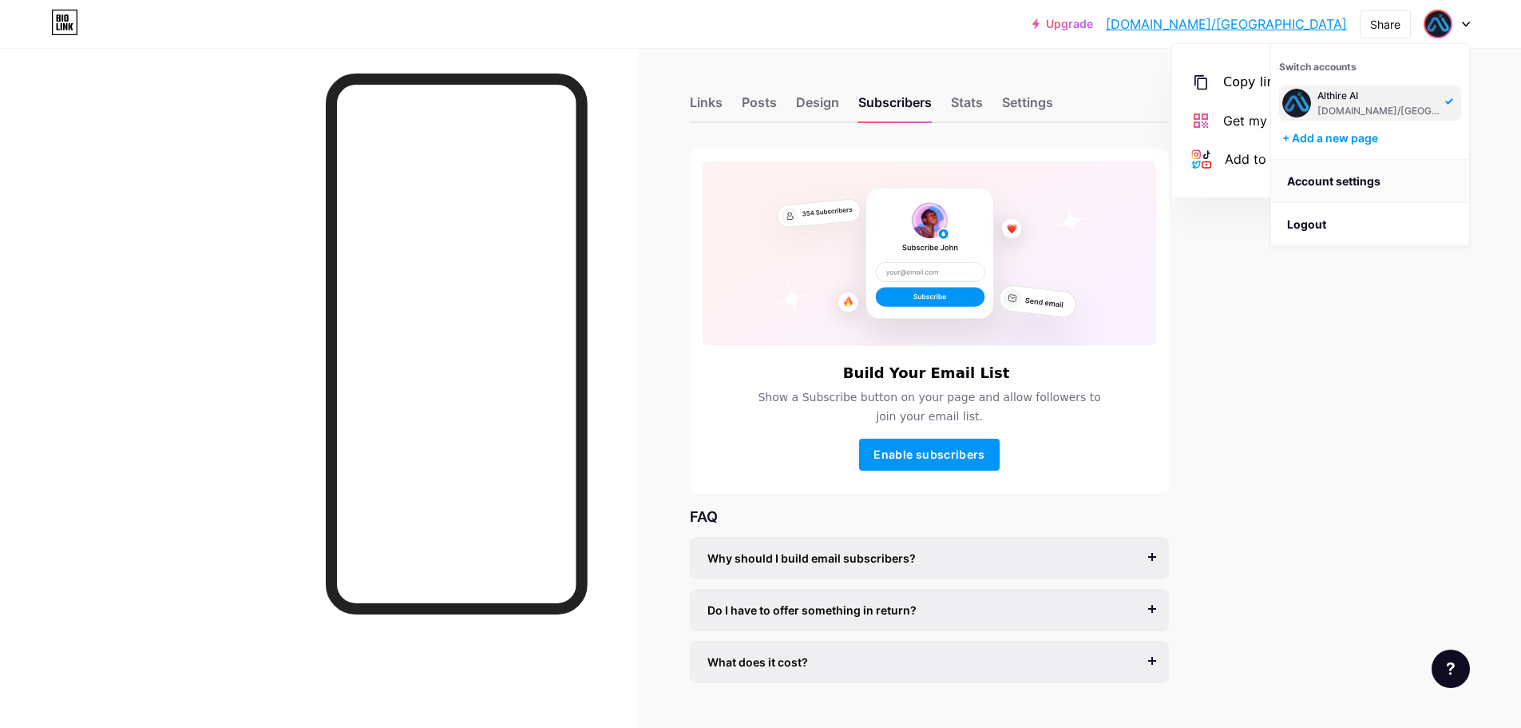  What do you see at coordinates (1370, 181) in the screenshot?
I see `a: Account settings` at bounding box center [1370, 181].